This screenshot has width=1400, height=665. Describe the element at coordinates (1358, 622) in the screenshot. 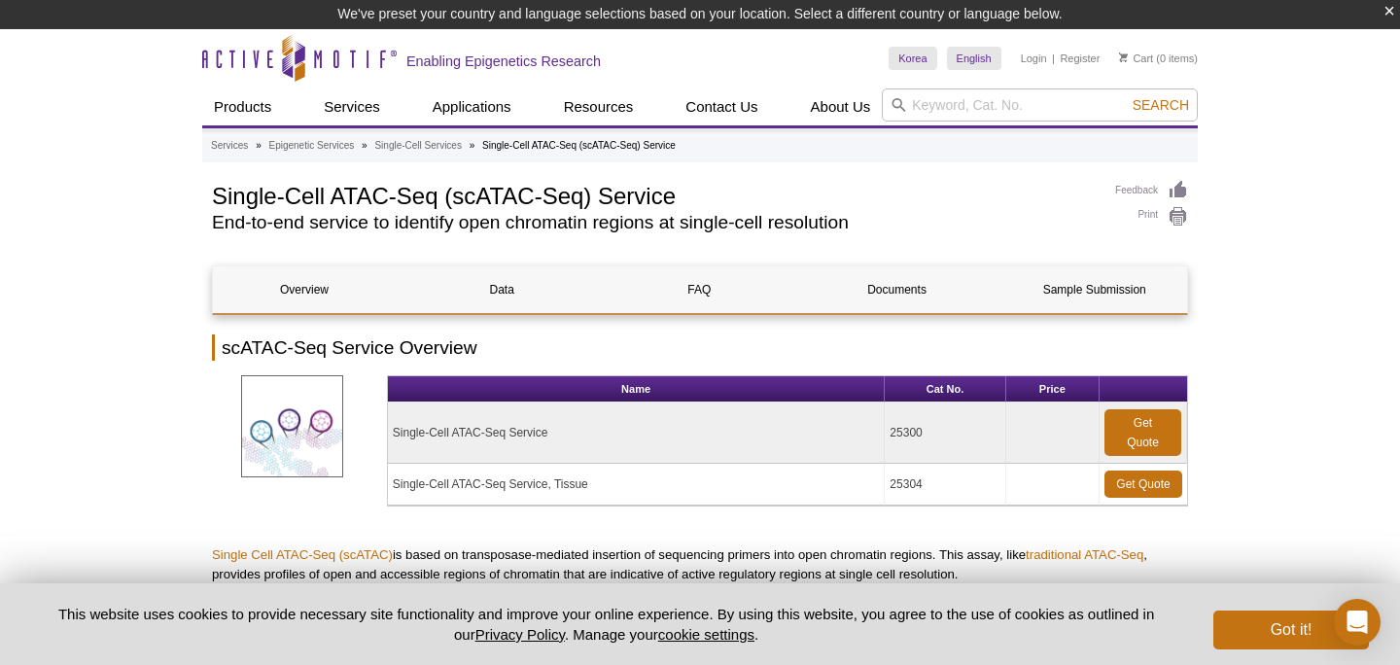

I see `div: Open Intercom Messenger` at that location.